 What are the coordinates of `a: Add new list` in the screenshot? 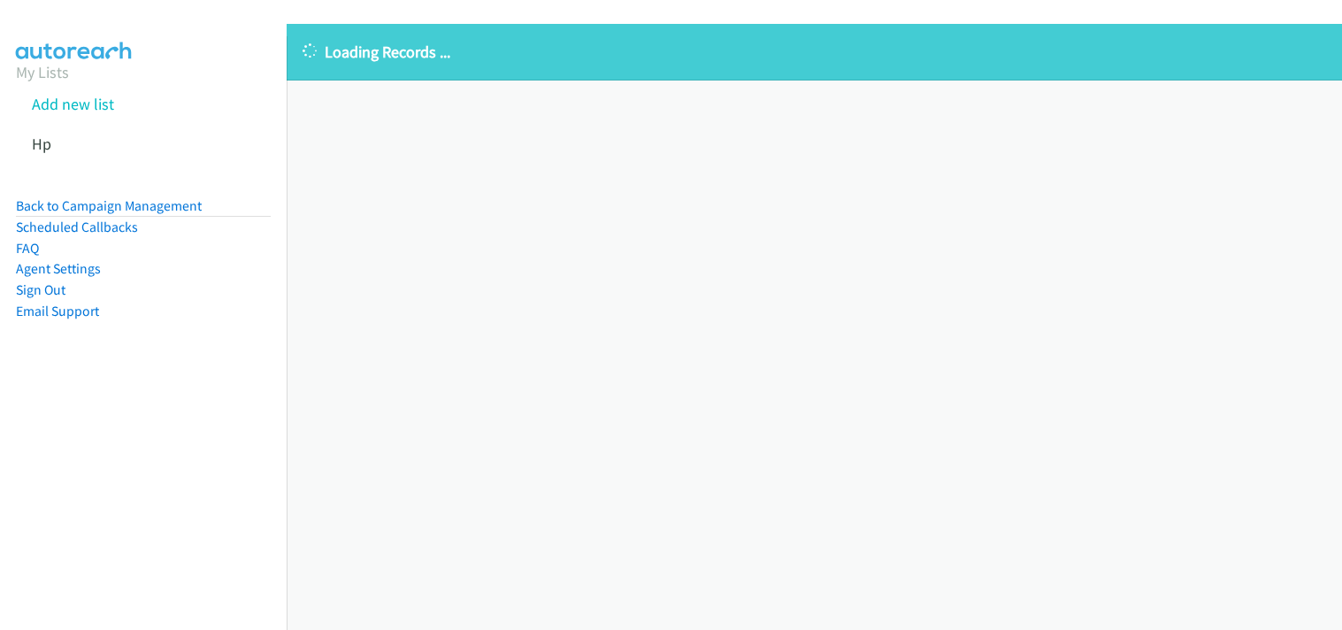 It's located at (73, 103).